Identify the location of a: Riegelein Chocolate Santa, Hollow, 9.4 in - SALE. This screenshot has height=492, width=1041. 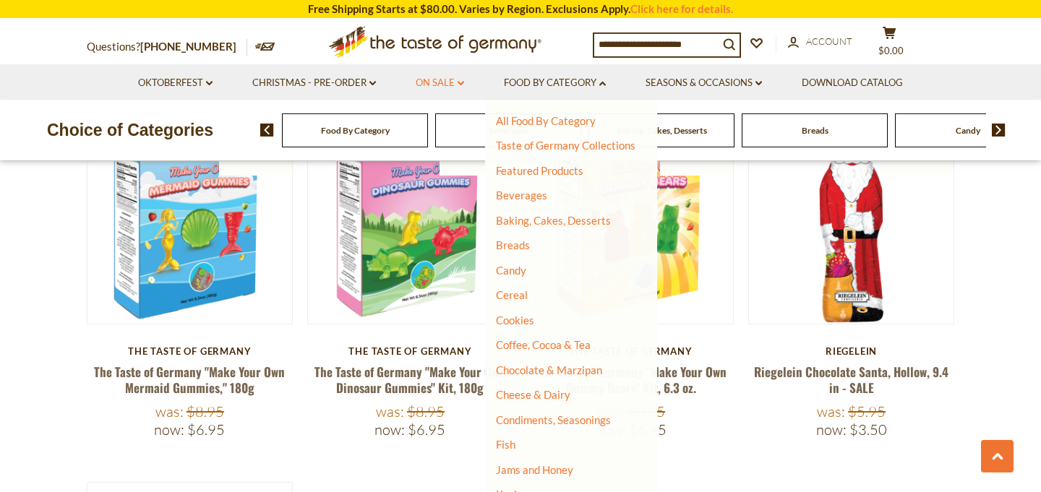
(851, 379).